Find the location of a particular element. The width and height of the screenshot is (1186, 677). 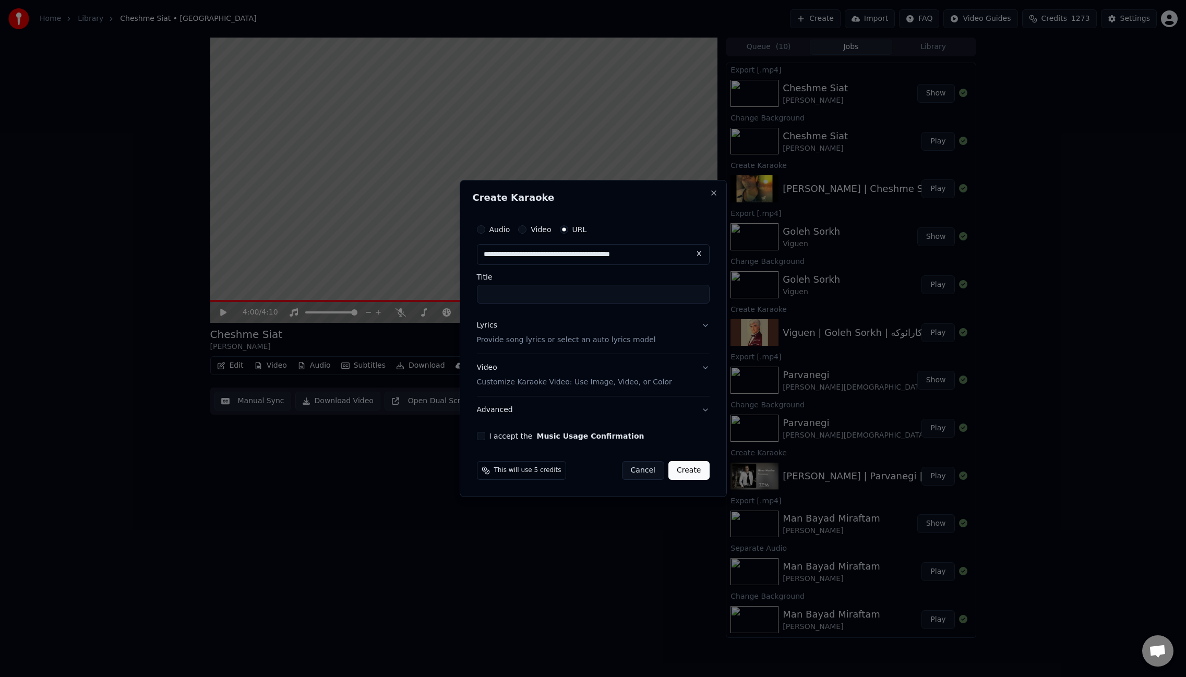

button: Create is located at coordinates (689, 471).